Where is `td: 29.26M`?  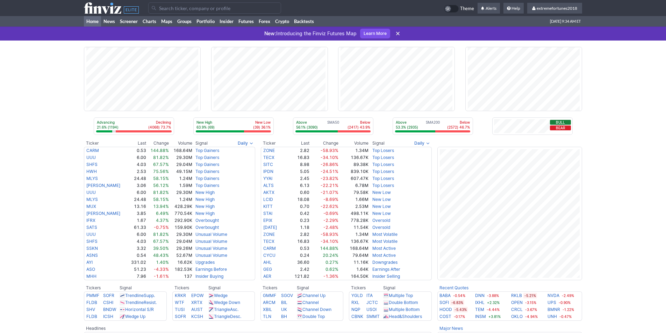 td: 29.26M is located at coordinates (181, 248).